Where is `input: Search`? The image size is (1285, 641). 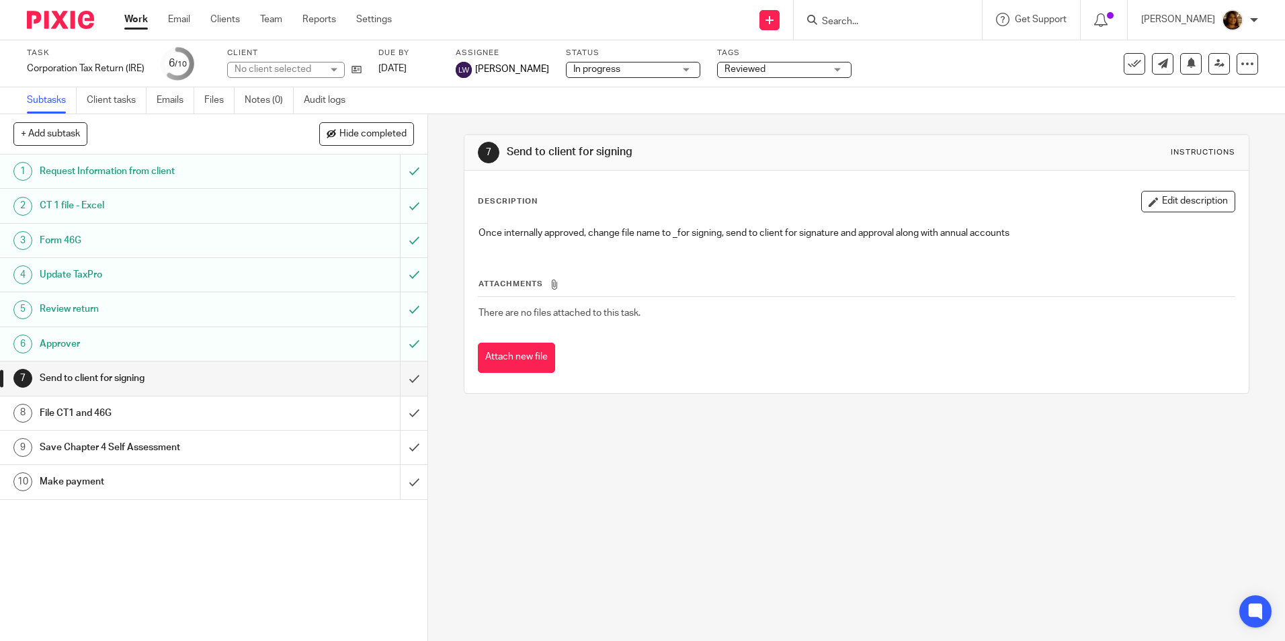 input: Search is located at coordinates (881, 22).